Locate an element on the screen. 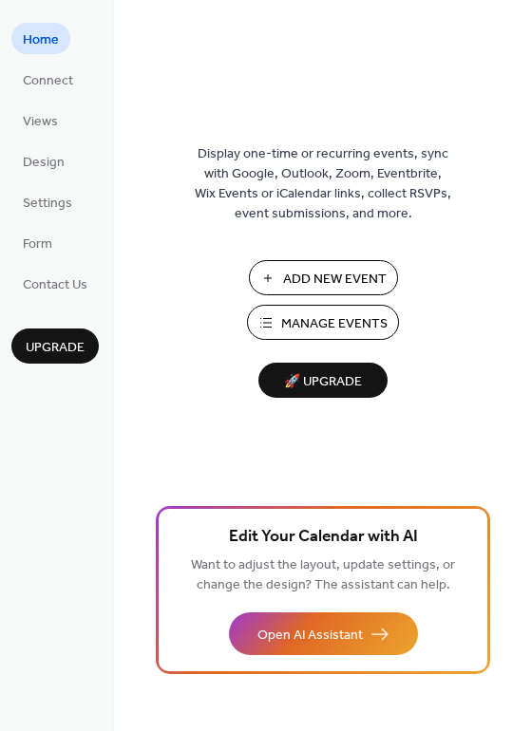 The image size is (532, 731). button: Upgrade is located at coordinates (55, 346).